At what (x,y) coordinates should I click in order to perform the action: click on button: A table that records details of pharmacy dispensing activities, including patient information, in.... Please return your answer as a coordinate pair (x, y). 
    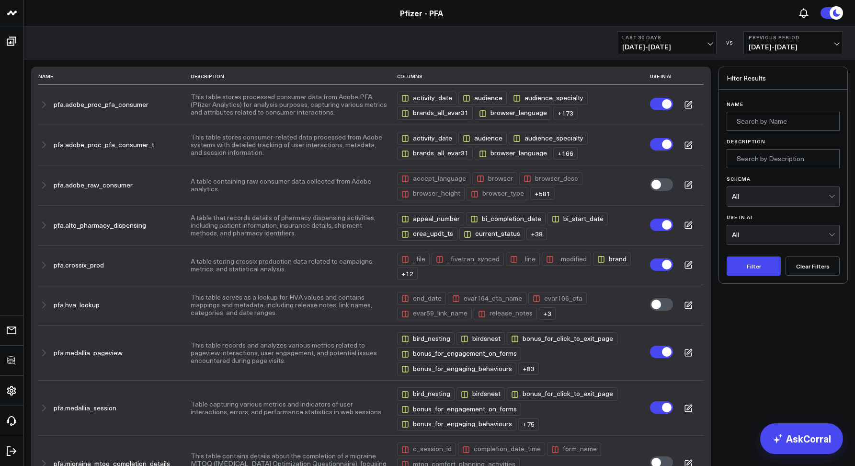
    Looking at the image, I should click on (289, 225).